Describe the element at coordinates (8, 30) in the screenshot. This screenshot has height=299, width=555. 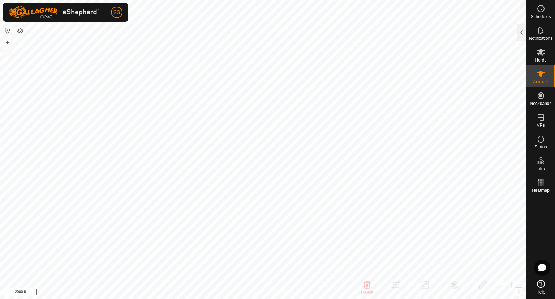
I see `button: Reset Map` at that location.